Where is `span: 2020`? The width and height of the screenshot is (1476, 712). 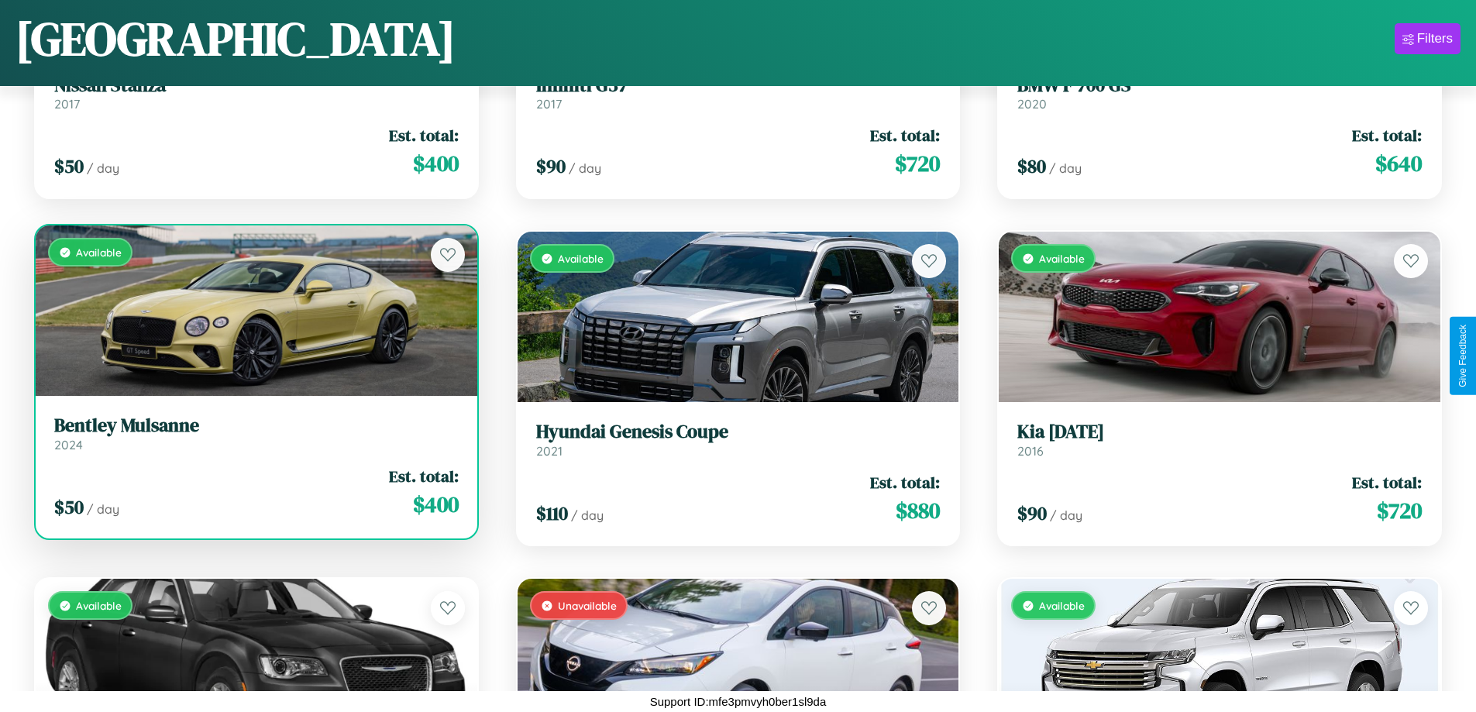
span: 2020 is located at coordinates (1032, 104).